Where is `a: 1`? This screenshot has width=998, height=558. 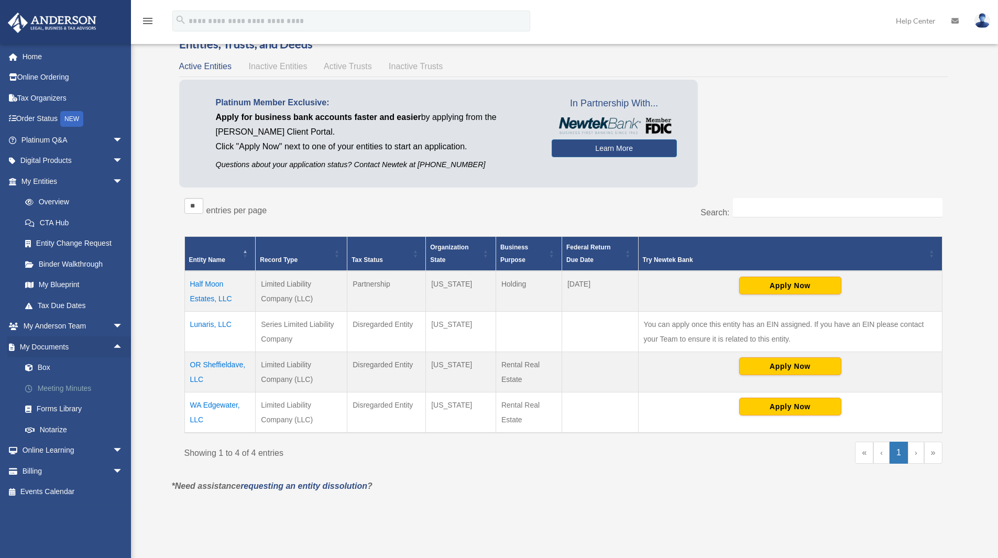
a: 1 is located at coordinates (899, 453).